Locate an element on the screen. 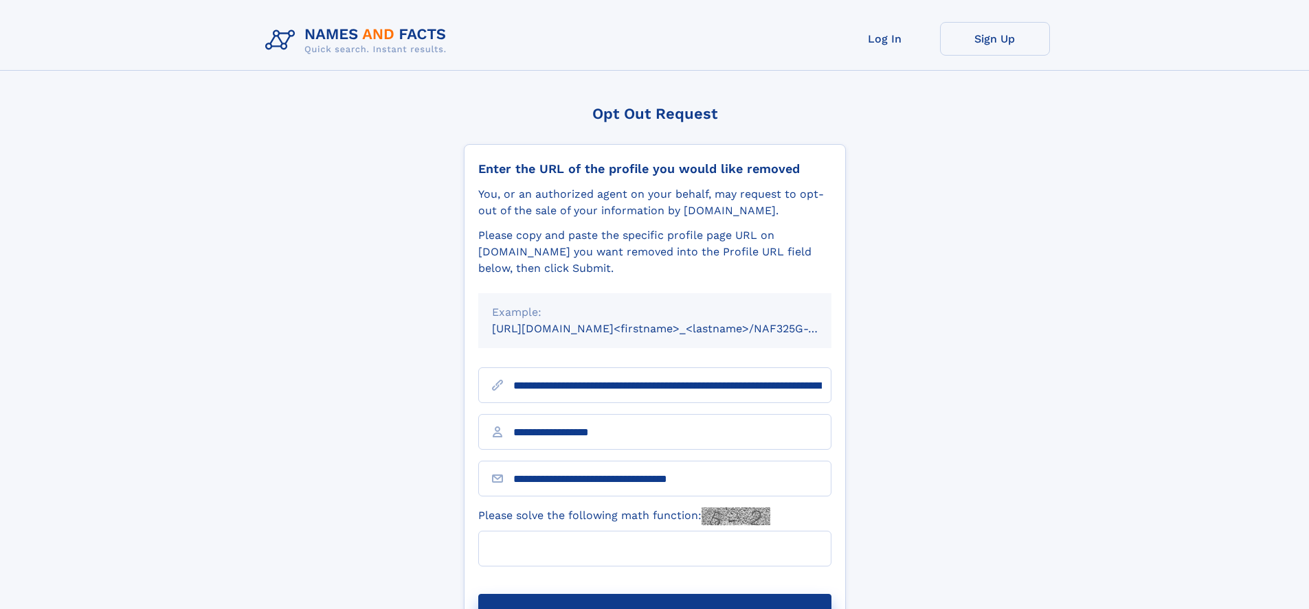 This screenshot has width=1309, height=609. div: Opt Out Request is located at coordinates (655, 113).